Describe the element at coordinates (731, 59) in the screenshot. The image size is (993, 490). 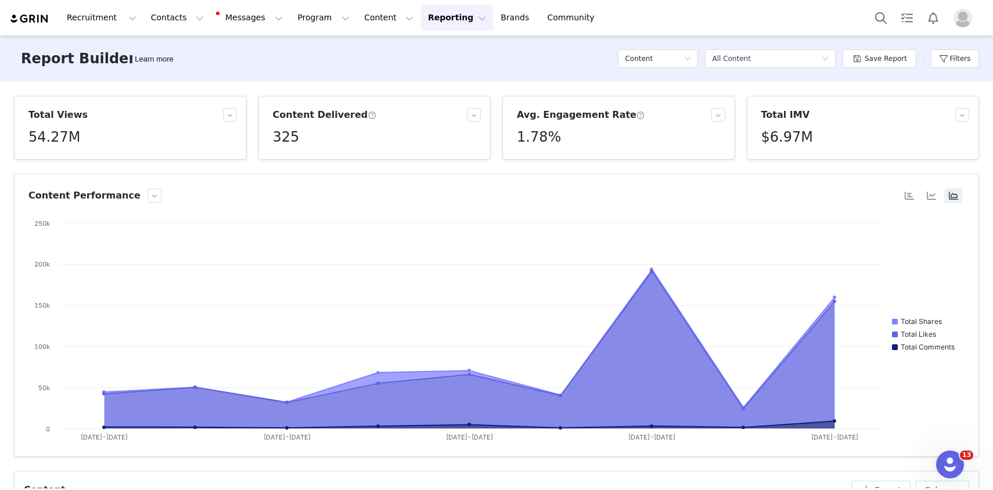
I see `div: All Content` at that location.